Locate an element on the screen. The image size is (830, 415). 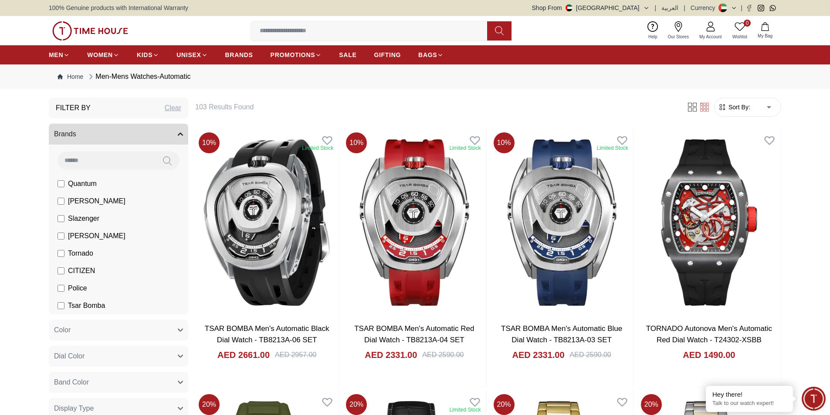
div: AED 2957.00 is located at coordinates (295, 355).